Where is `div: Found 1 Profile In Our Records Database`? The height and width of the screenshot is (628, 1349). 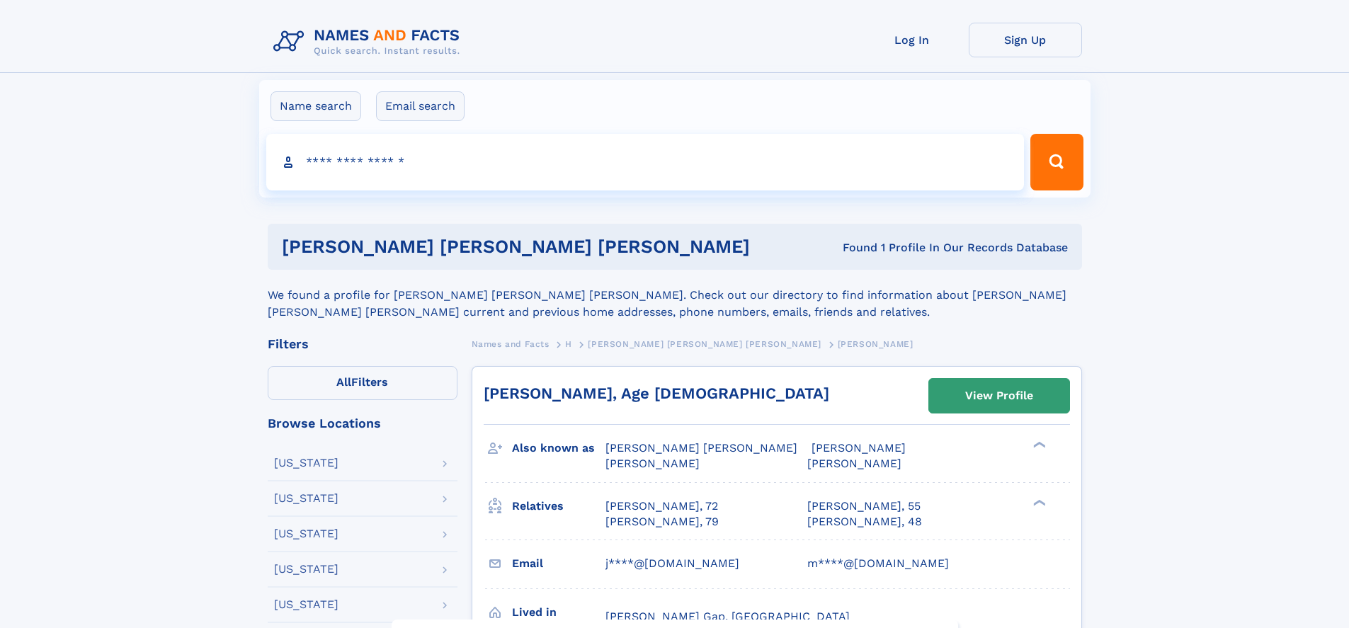 div: Found 1 Profile In Our Records Database is located at coordinates (932, 248).